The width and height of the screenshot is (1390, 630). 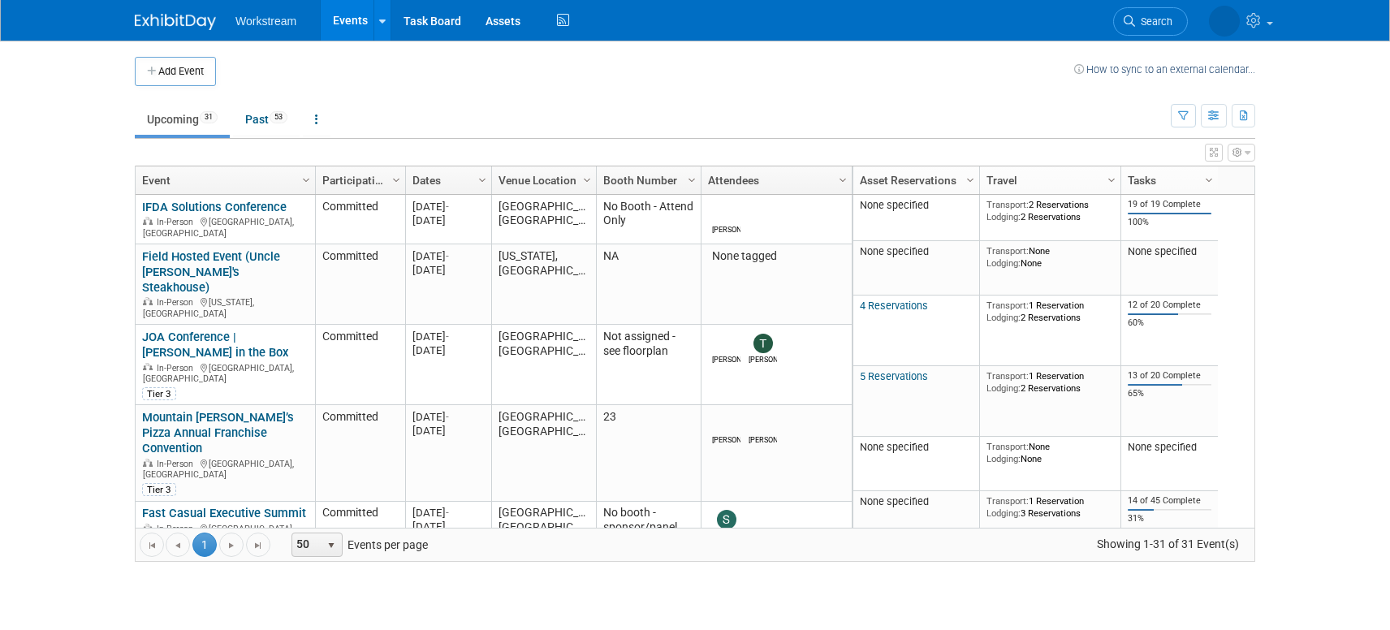 What do you see at coordinates (1170, 376) in the screenshot?
I see `div: 13 of 20 Complete` at bounding box center [1170, 376].